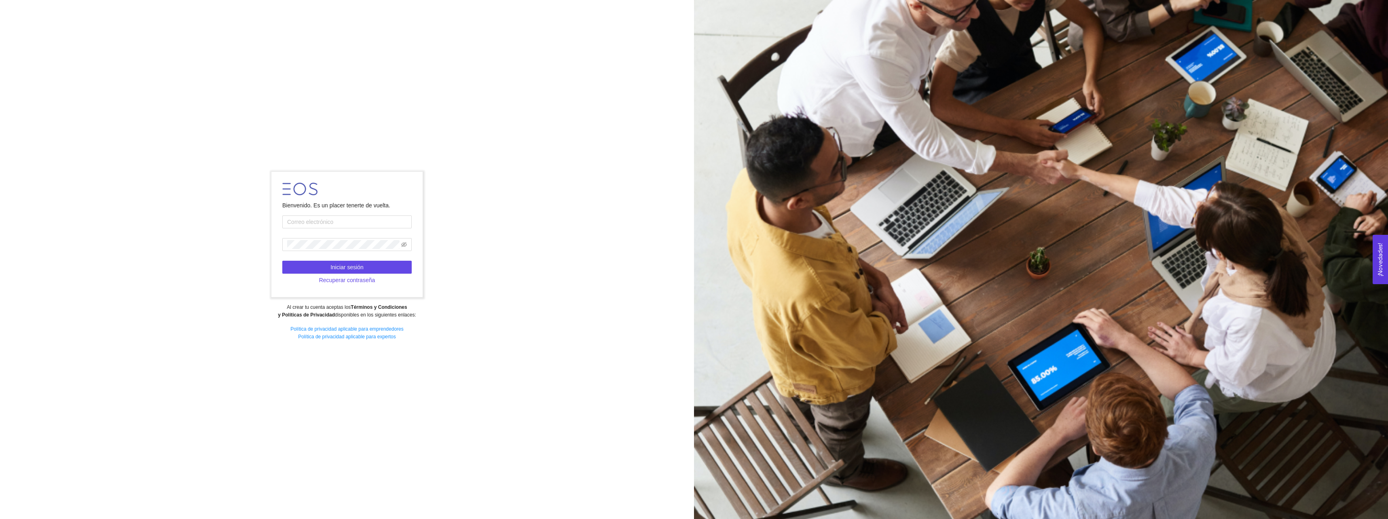 The height and width of the screenshot is (519, 1388). I want to click on input: Correo electrónico, so click(347, 222).